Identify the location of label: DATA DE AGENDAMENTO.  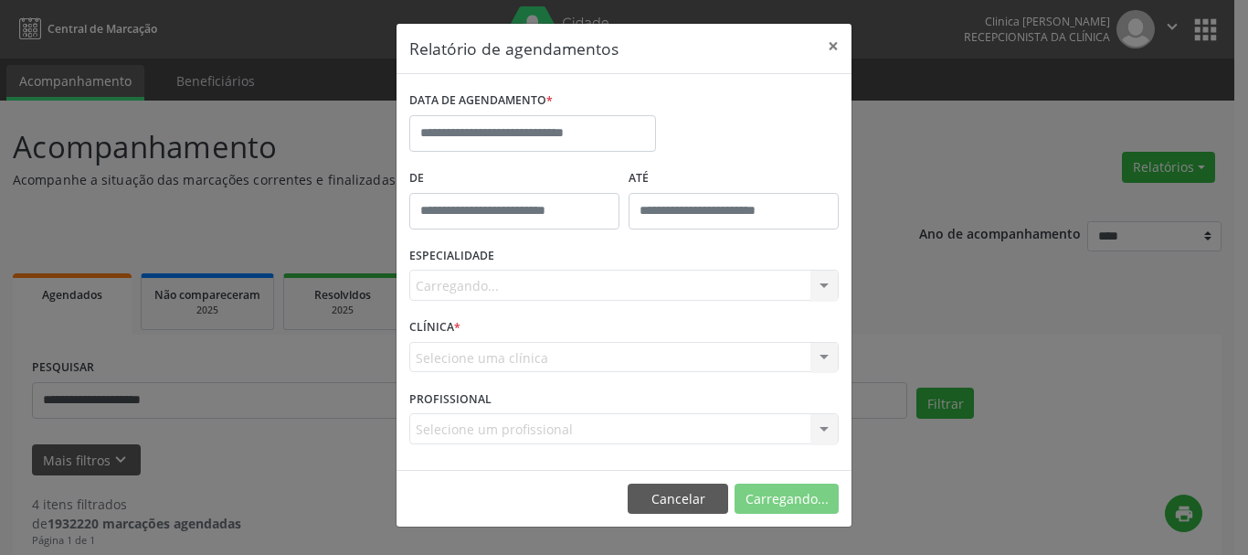
(481, 100).